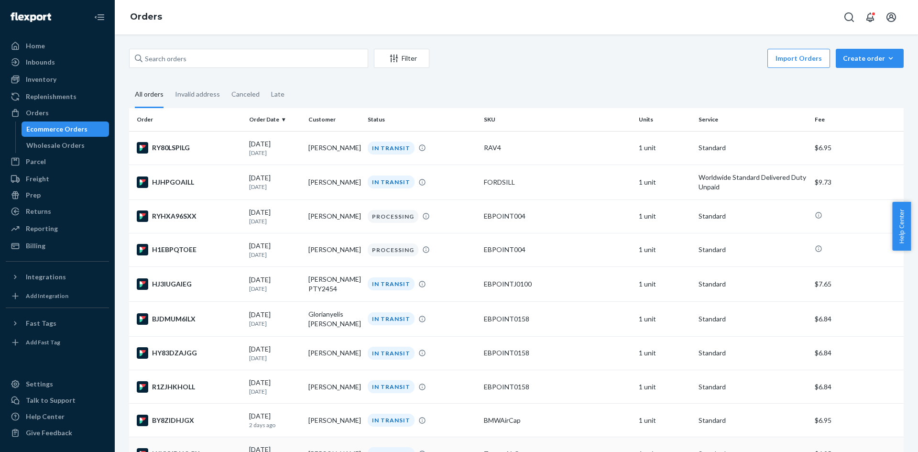 Image resolution: width=918 pixels, height=452 pixels. Describe the element at coordinates (557, 387) in the screenshot. I see `div: EBPOINT0158` at that location.